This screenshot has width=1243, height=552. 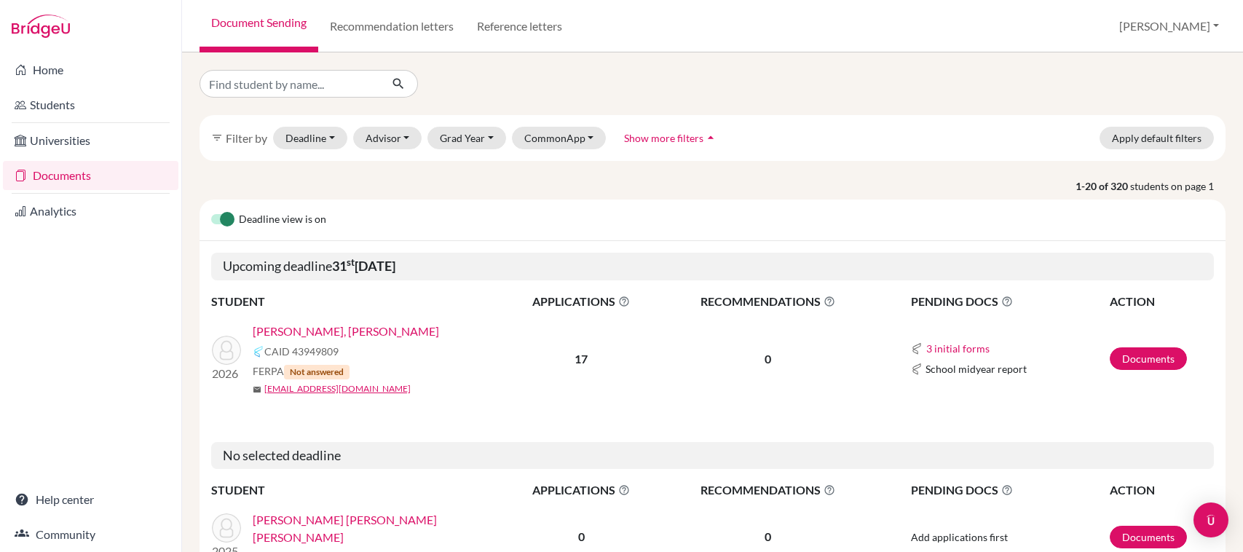 What do you see at coordinates (712, 266) in the screenshot?
I see `h5: Upcoming deadline` at bounding box center [712, 266].